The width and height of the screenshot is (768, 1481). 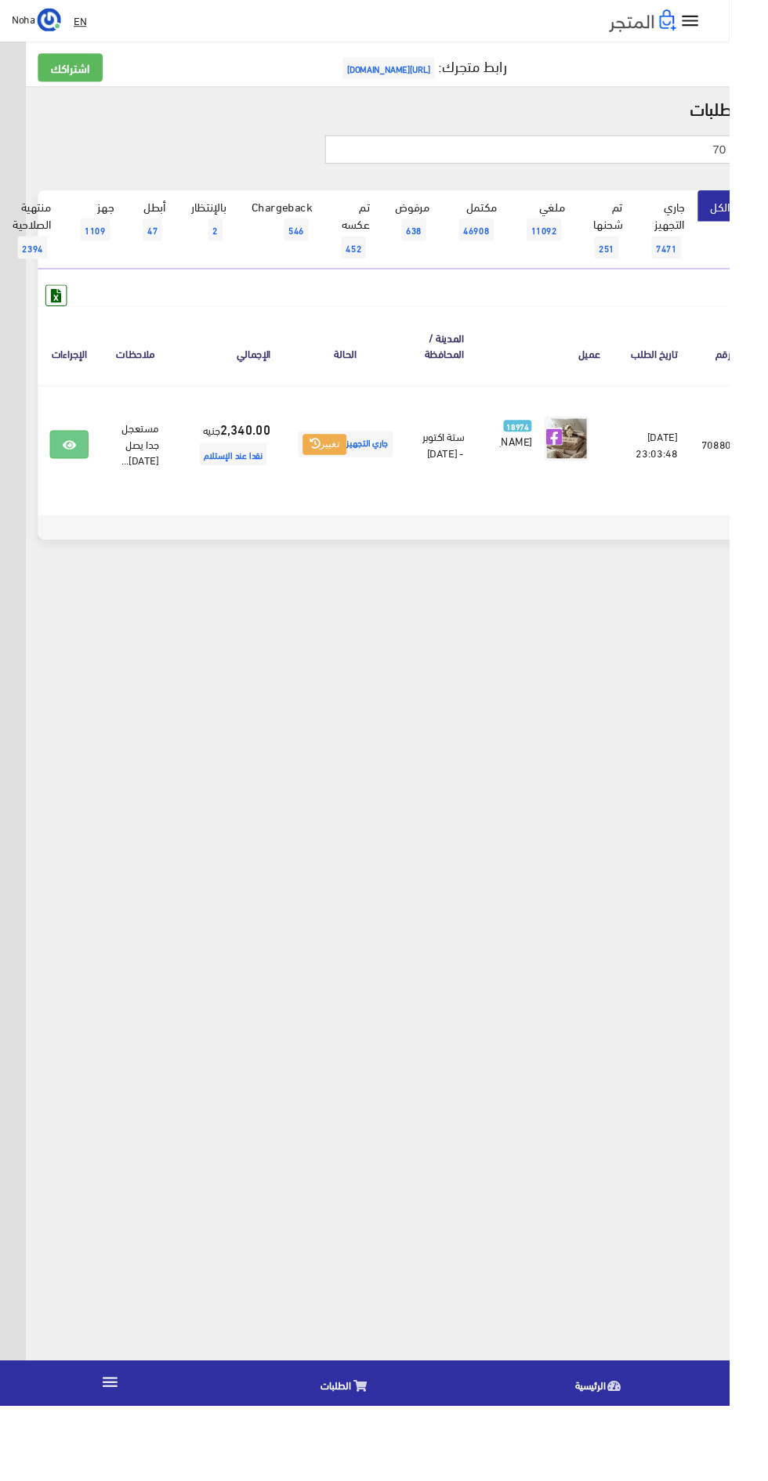 I want to click on th: تاريخ الطلب, so click(x=685, y=363).